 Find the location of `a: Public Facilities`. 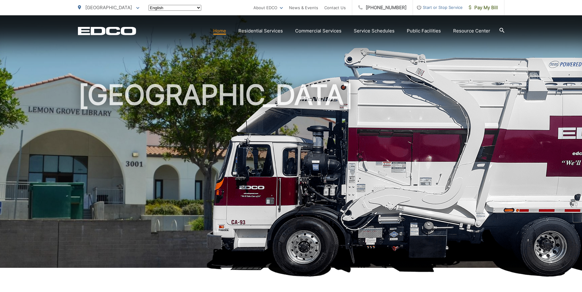

a: Public Facilities is located at coordinates (423, 31).